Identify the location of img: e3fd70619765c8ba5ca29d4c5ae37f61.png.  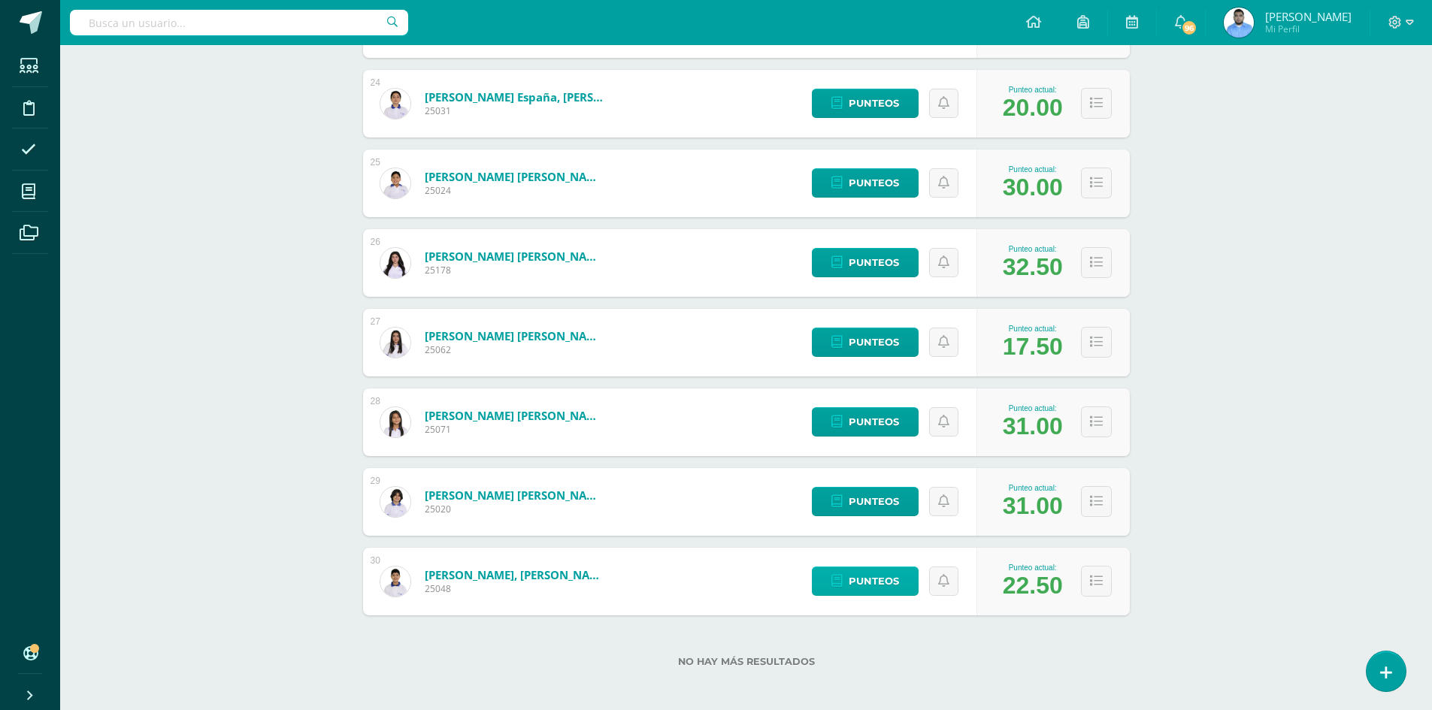
(395, 343).